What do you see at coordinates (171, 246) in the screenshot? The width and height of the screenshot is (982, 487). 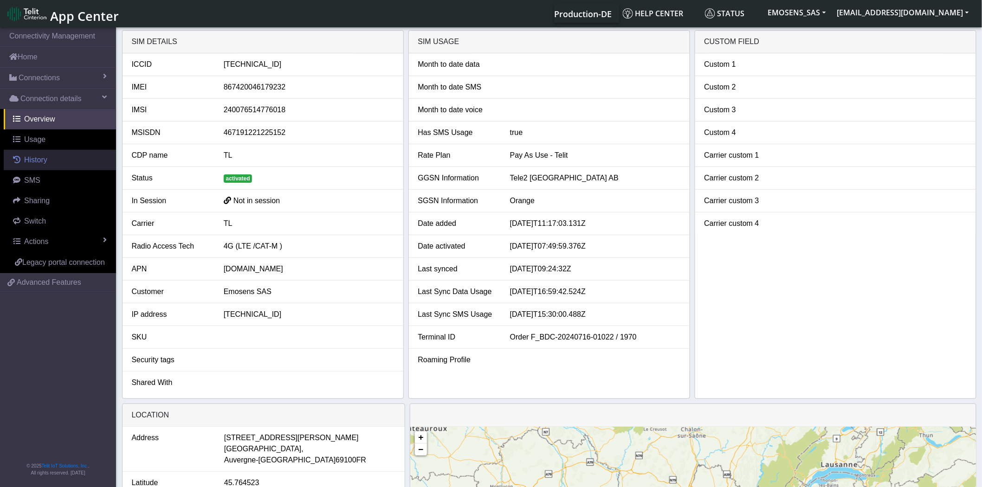 I see `div: Radio Access Tech` at bounding box center [171, 246].